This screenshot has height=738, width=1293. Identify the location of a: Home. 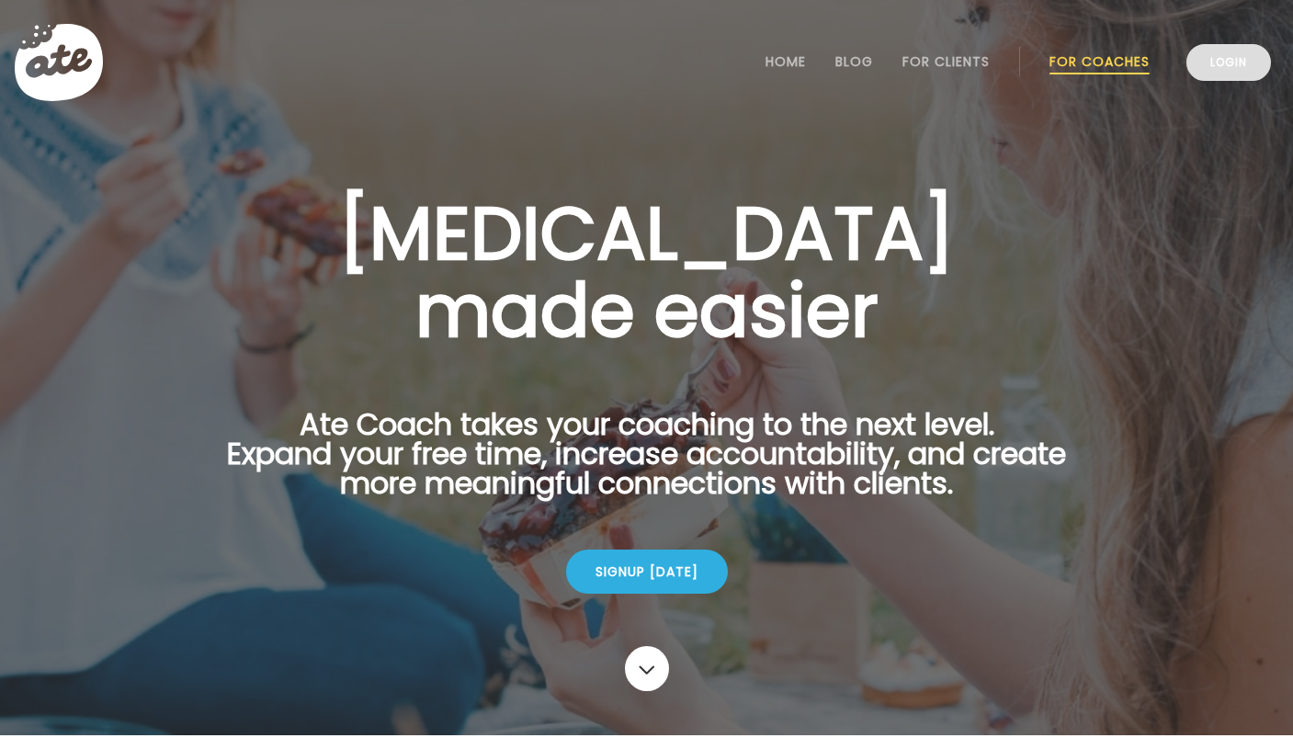
(786, 62).